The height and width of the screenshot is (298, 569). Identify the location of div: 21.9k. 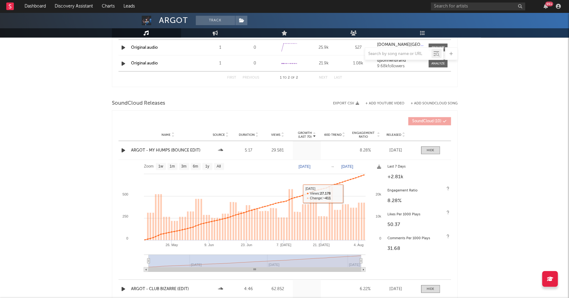
(324, 63).